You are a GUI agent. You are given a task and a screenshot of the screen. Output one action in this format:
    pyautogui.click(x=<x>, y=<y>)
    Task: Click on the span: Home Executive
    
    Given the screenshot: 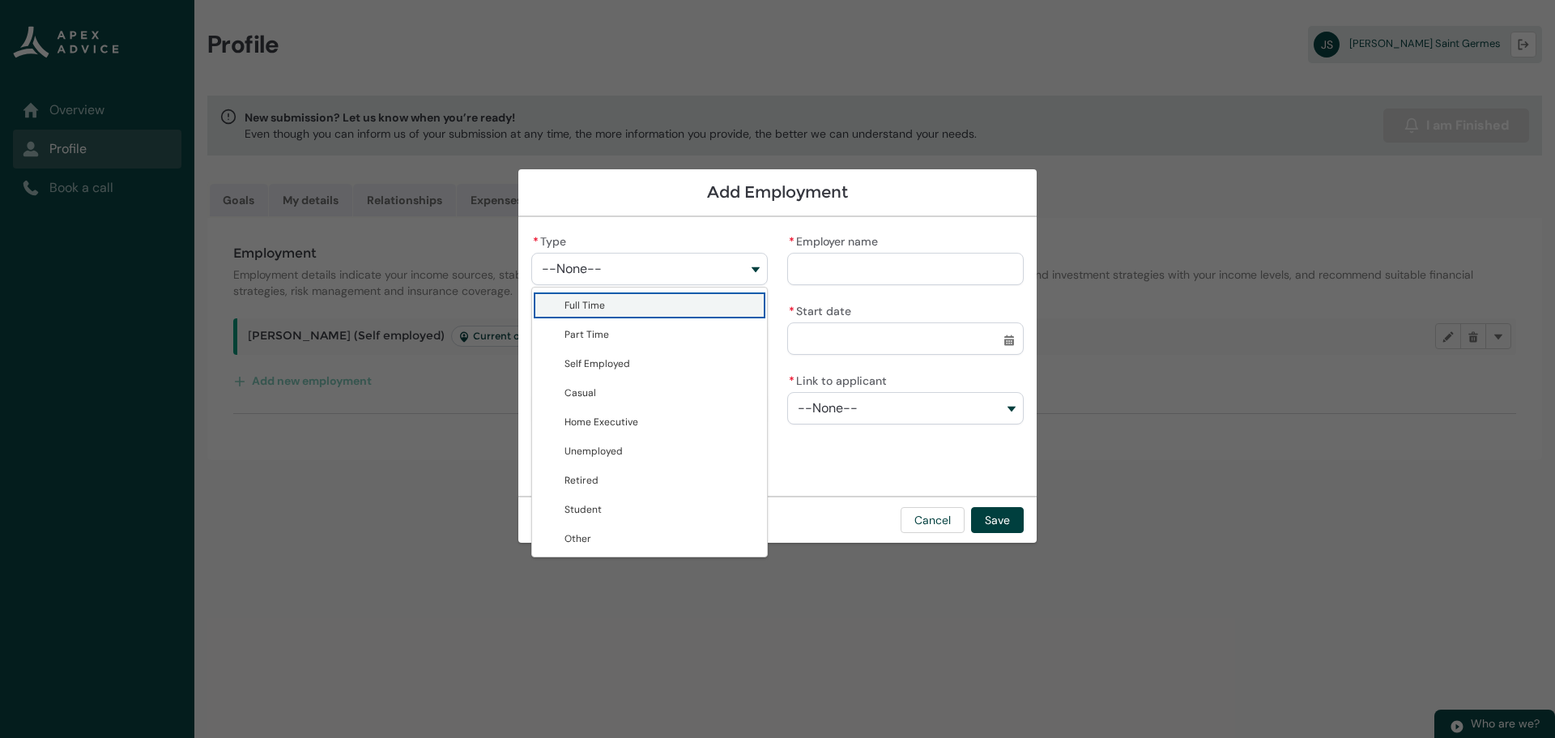 What is the action you would take?
    pyautogui.click(x=601, y=422)
    